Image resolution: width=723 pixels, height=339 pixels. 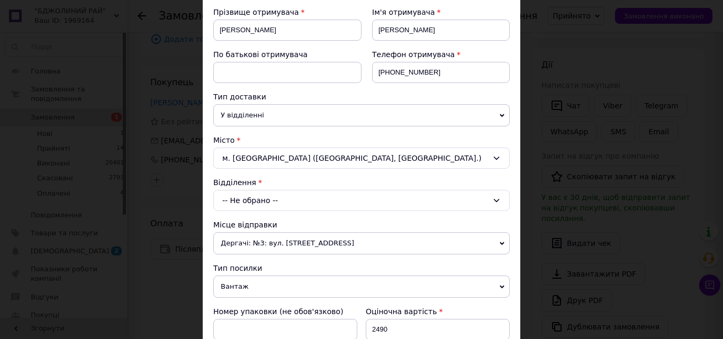 I want to click on input: +380, so click(x=441, y=73).